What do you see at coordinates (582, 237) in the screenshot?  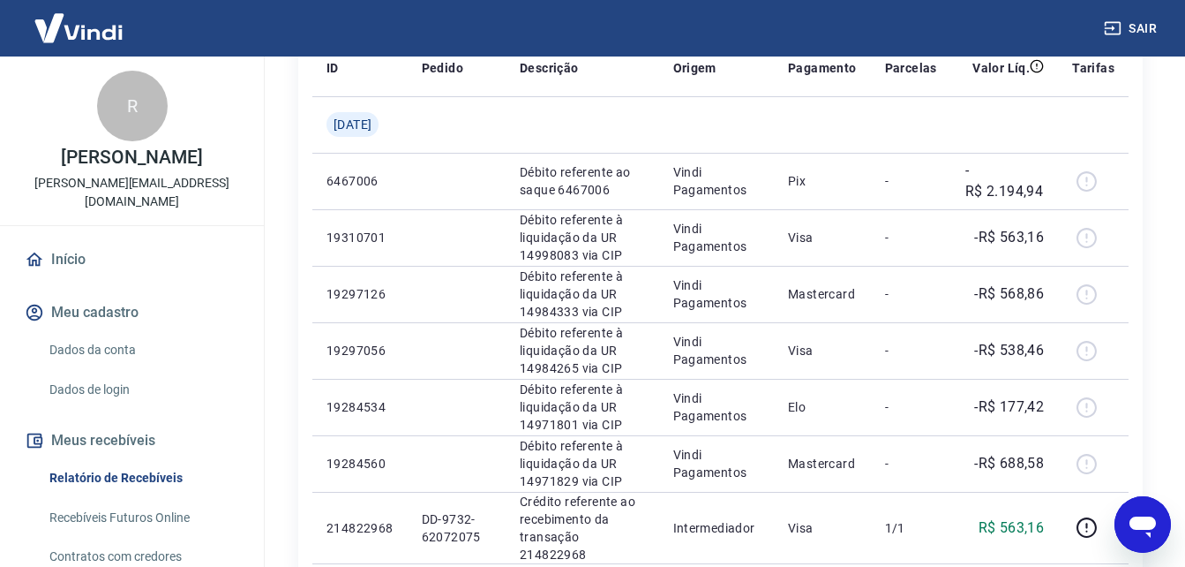 I see `p: Débito referente à liquidação da UR 14998083 via CIP` at bounding box center [582, 237].